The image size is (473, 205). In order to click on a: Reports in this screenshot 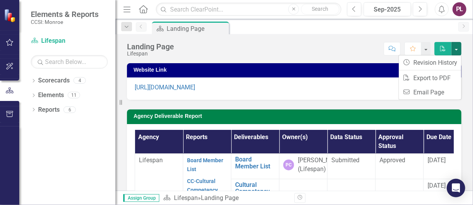, I will do `click(49, 110)`.